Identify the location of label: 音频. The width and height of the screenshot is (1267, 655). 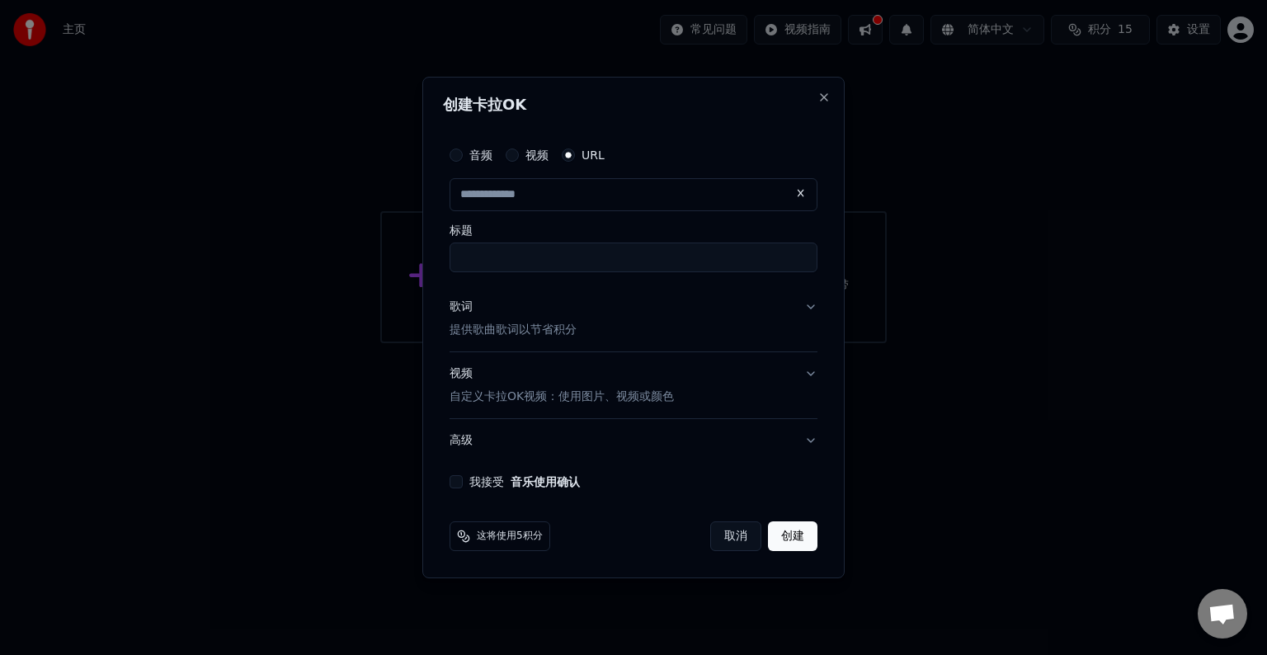
(481, 155).